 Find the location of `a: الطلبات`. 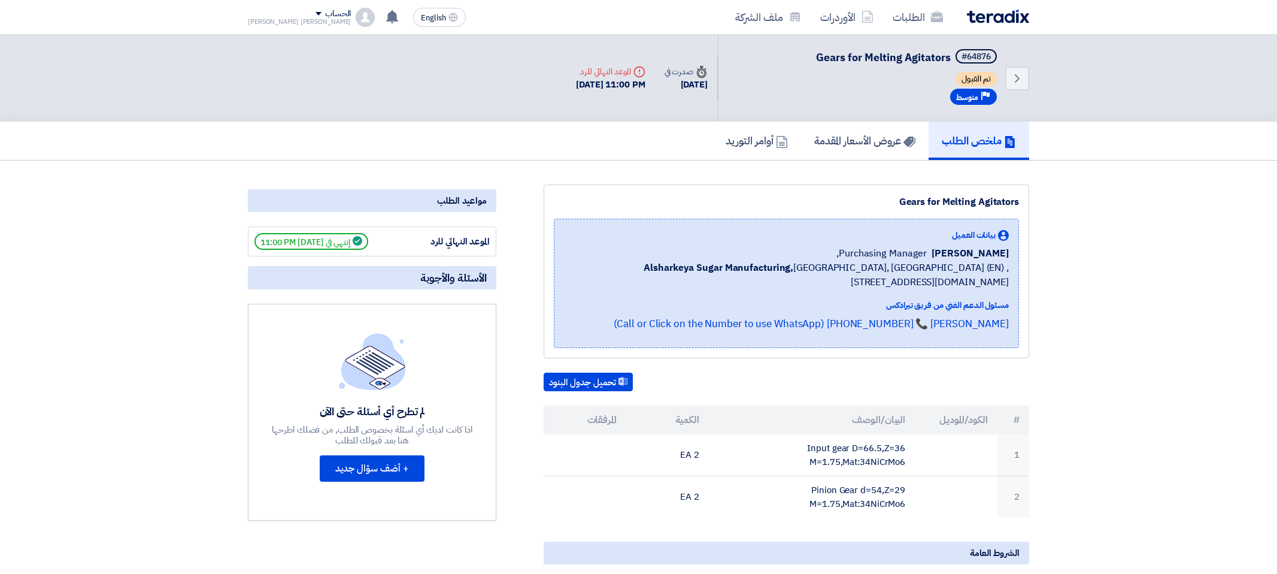

a: الطلبات is located at coordinates (918, 17).